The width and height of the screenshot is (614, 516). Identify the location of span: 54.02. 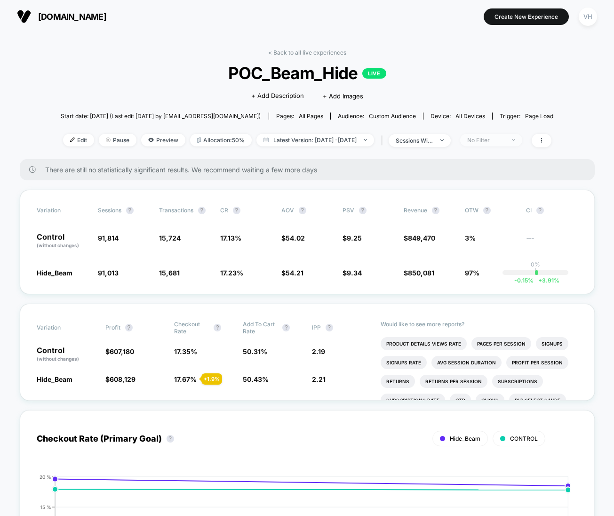
(295, 238).